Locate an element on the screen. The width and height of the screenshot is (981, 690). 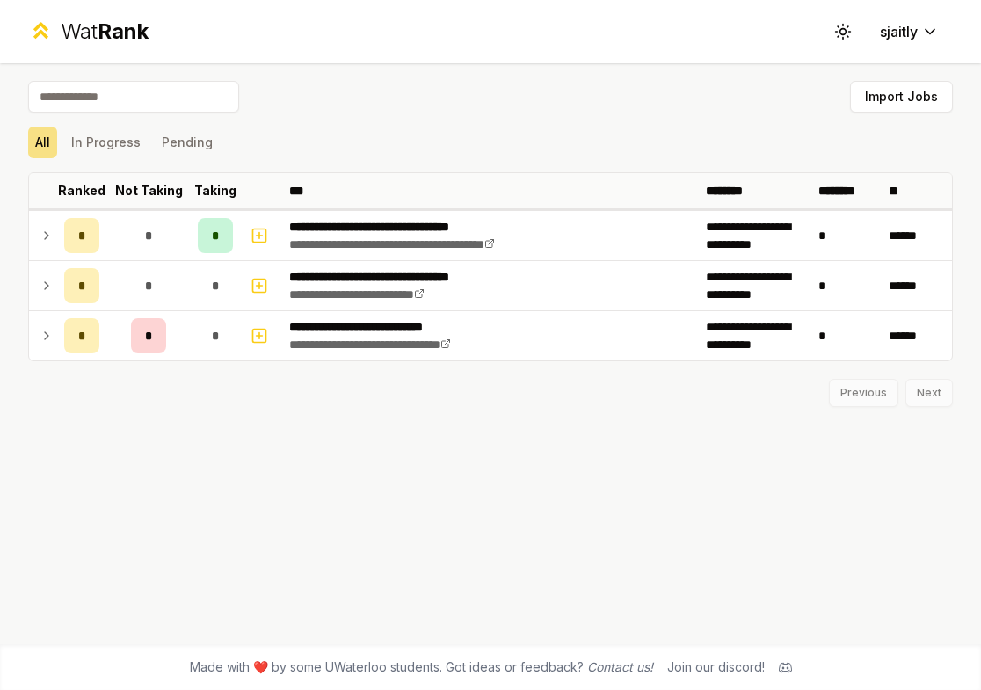
span: Rank is located at coordinates (123, 31).